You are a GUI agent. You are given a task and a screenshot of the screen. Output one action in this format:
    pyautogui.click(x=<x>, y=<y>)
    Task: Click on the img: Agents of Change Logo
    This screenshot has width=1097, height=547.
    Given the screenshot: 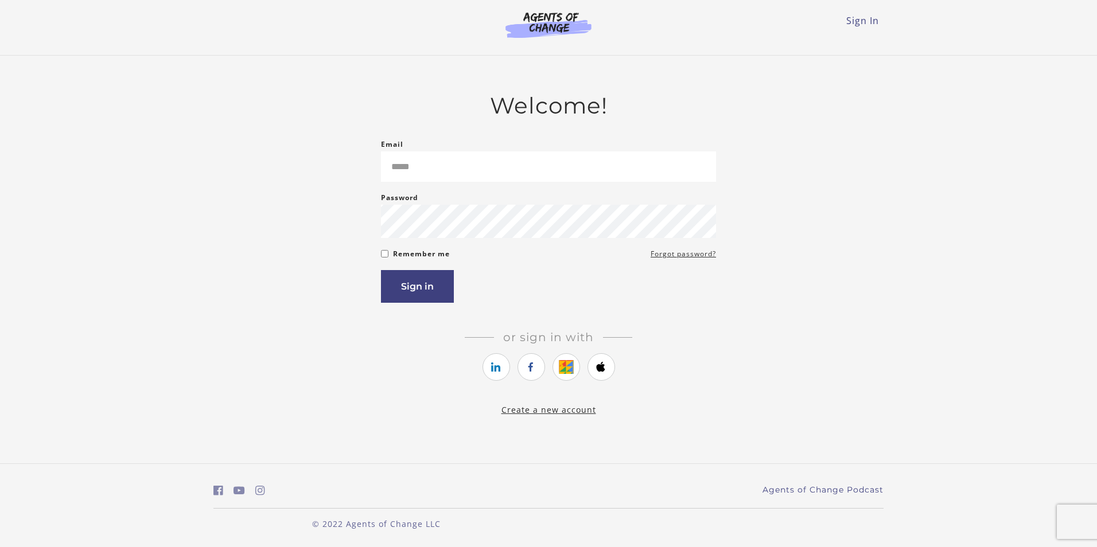 What is the action you would take?
    pyautogui.click(x=548, y=25)
    